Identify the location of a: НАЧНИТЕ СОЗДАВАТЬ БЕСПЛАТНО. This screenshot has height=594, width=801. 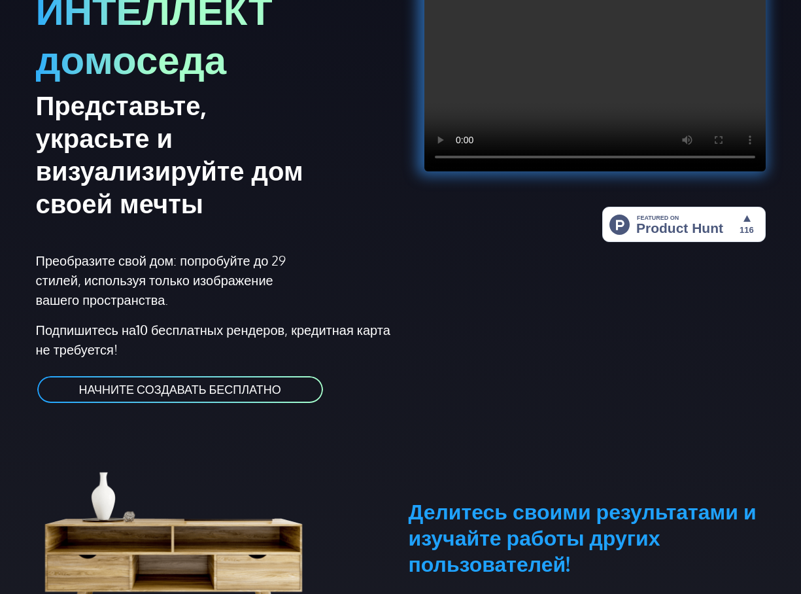
(180, 389).